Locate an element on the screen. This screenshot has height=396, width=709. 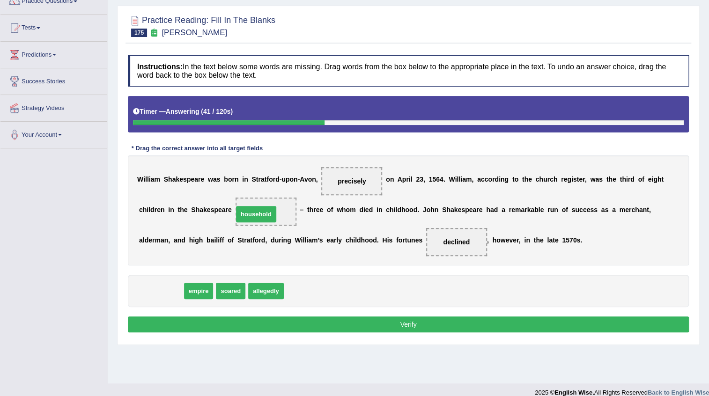
b: 6 is located at coordinates (438, 179).